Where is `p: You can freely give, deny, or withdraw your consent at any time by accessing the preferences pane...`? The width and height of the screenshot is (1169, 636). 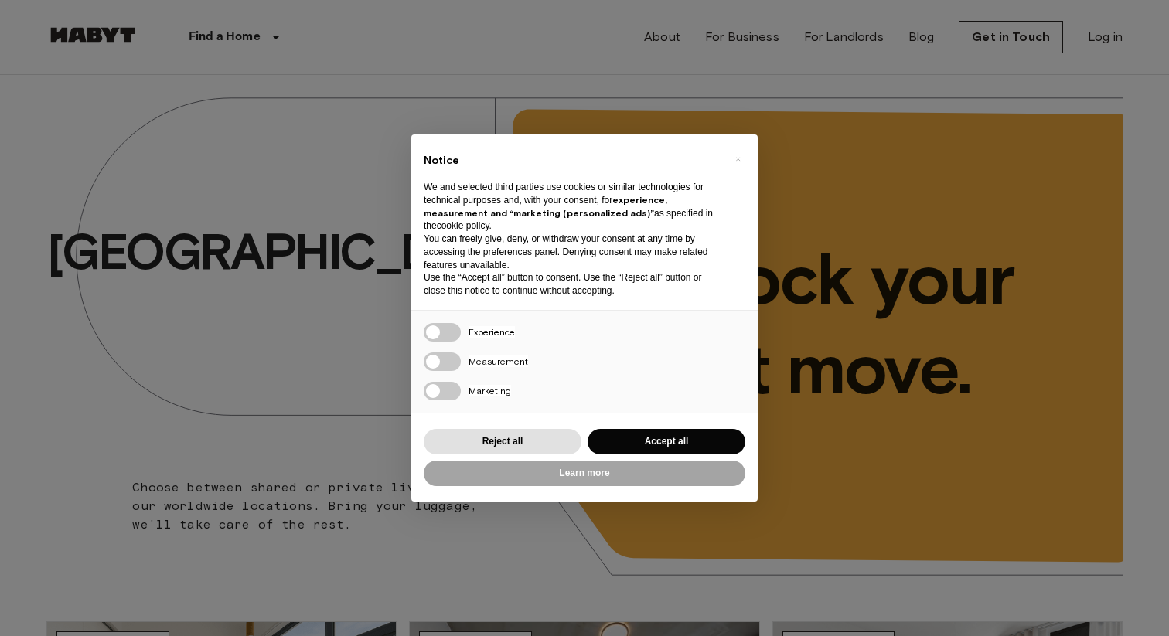
p: You can freely give, deny, or withdraw your consent at any time by accessing the preferences pane... is located at coordinates (572, 252).